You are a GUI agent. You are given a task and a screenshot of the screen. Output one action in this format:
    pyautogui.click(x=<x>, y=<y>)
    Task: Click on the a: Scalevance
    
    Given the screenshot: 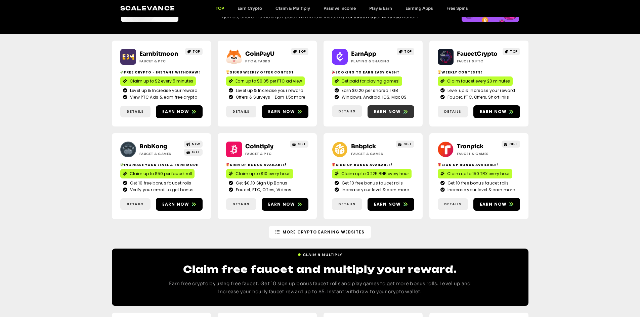 What is the action you would take?
    pyautogui.click(x=148, y=8)
    